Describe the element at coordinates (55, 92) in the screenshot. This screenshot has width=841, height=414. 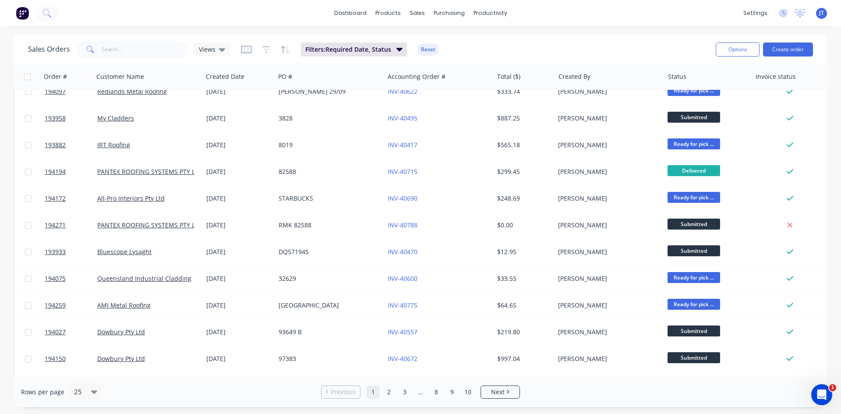
I see `span: 194097` at that location.